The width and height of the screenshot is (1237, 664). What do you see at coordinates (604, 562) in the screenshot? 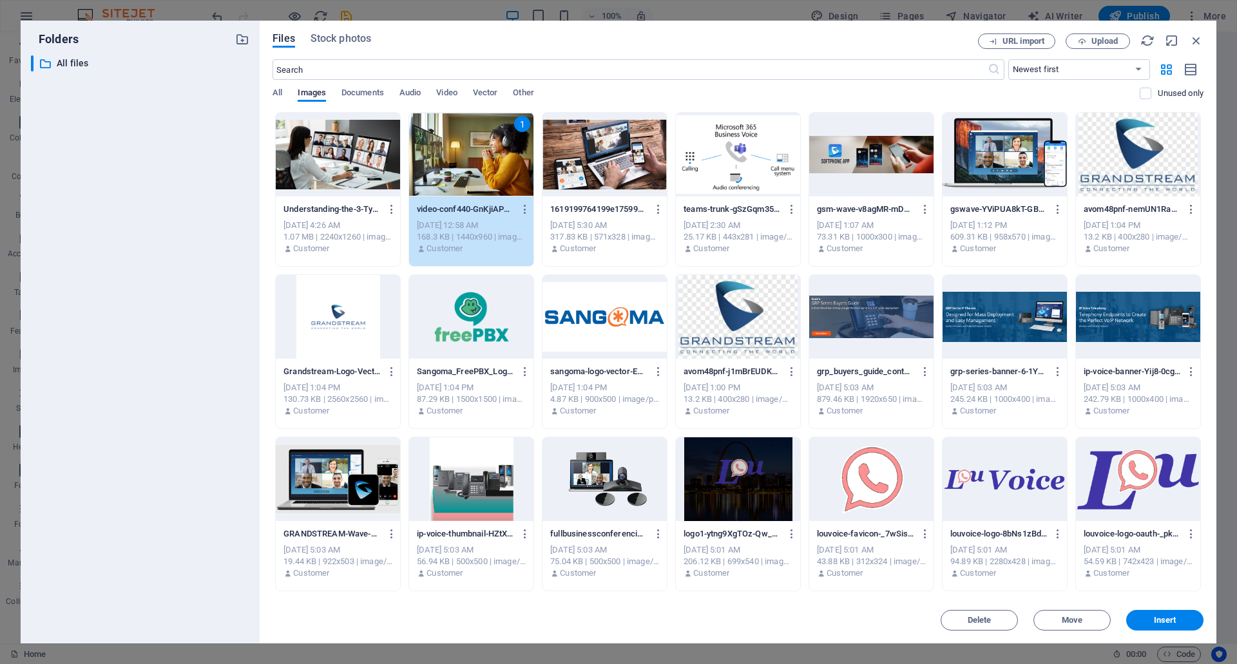
I see `div: 75.04 KB | 500x500 | image/webp` at bounding box center [604, 562].